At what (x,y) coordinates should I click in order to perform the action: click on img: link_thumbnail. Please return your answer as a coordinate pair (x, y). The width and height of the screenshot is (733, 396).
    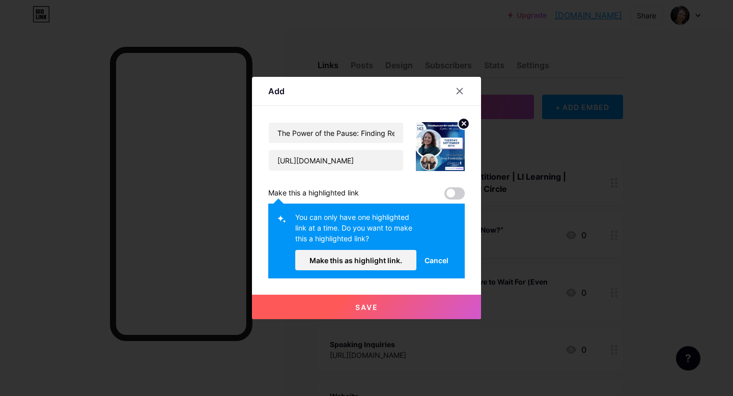
    Looking at the image, I should click on (440, 147).